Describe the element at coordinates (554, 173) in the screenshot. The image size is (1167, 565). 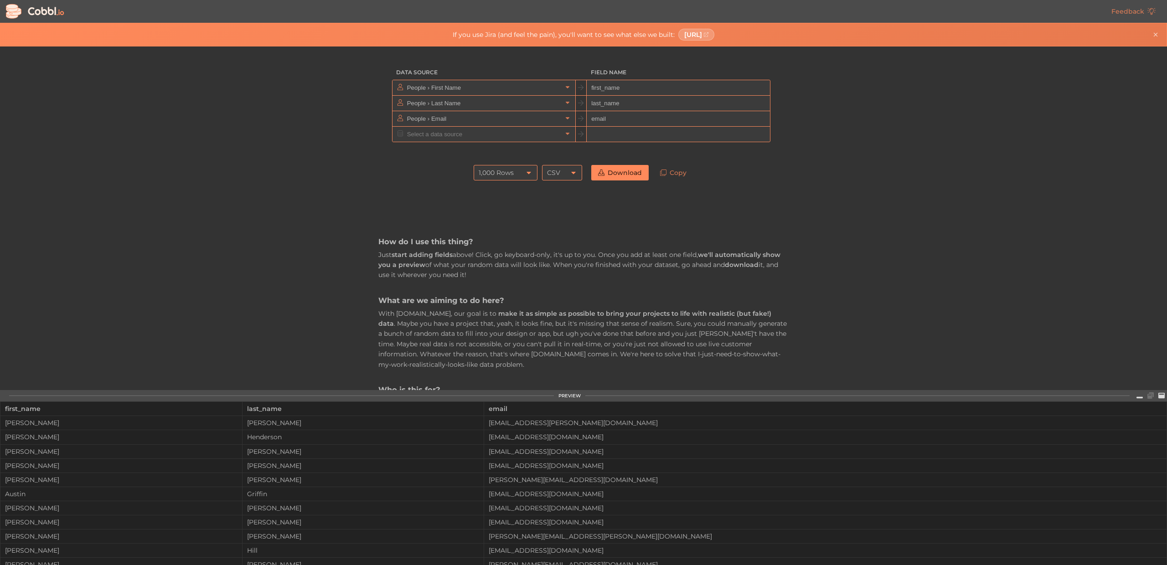
I see `div: CSV` at that location.